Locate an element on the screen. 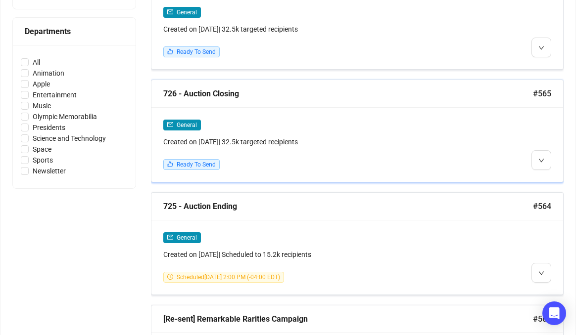  span: Science and Technology is located at coordinates (69, 138).